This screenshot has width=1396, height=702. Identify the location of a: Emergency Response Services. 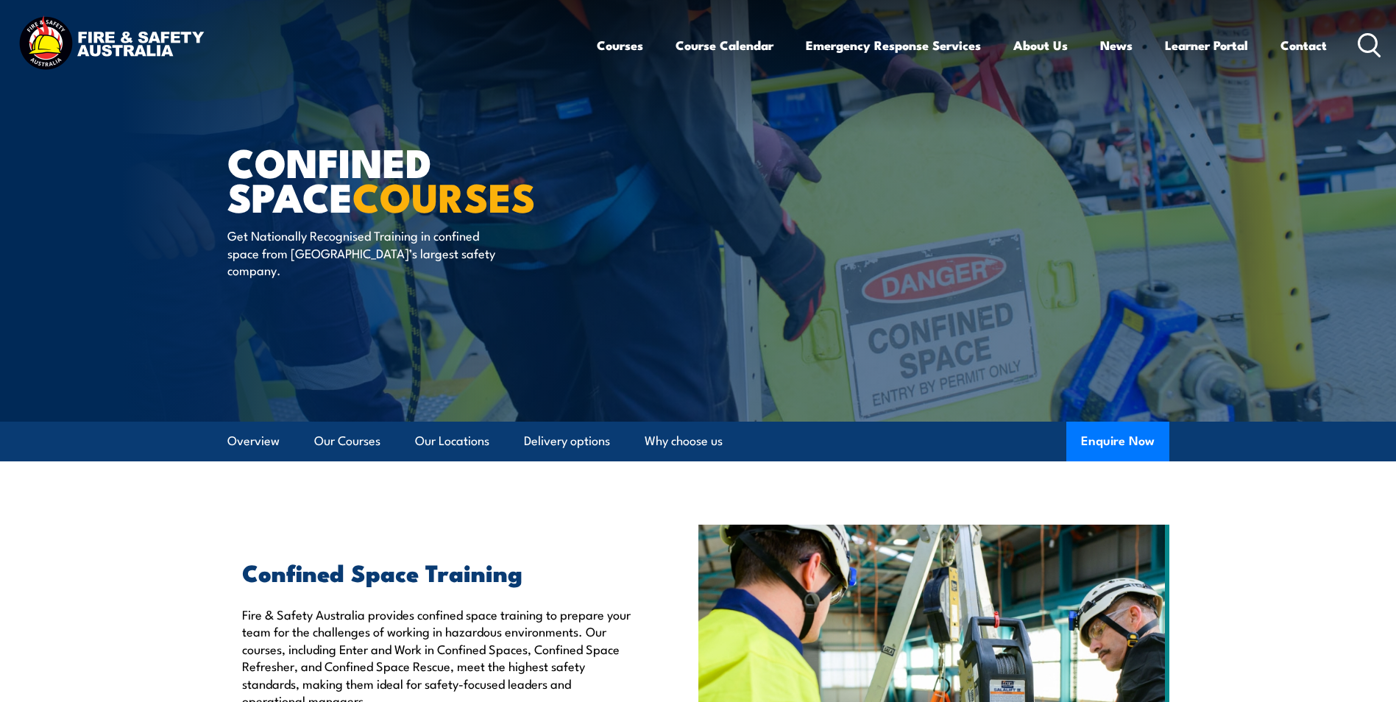
(893, 45).